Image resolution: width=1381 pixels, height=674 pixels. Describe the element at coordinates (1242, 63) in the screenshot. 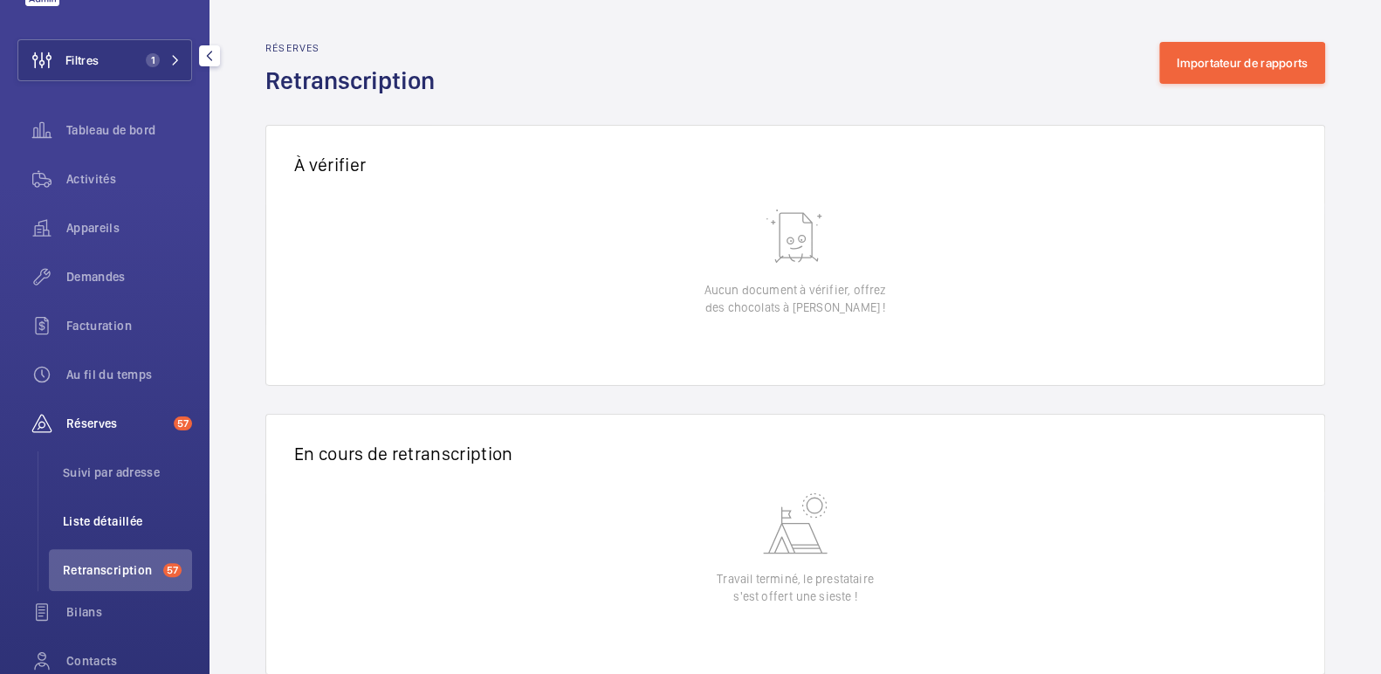

I see `font: Importateur de rapports` at that location.